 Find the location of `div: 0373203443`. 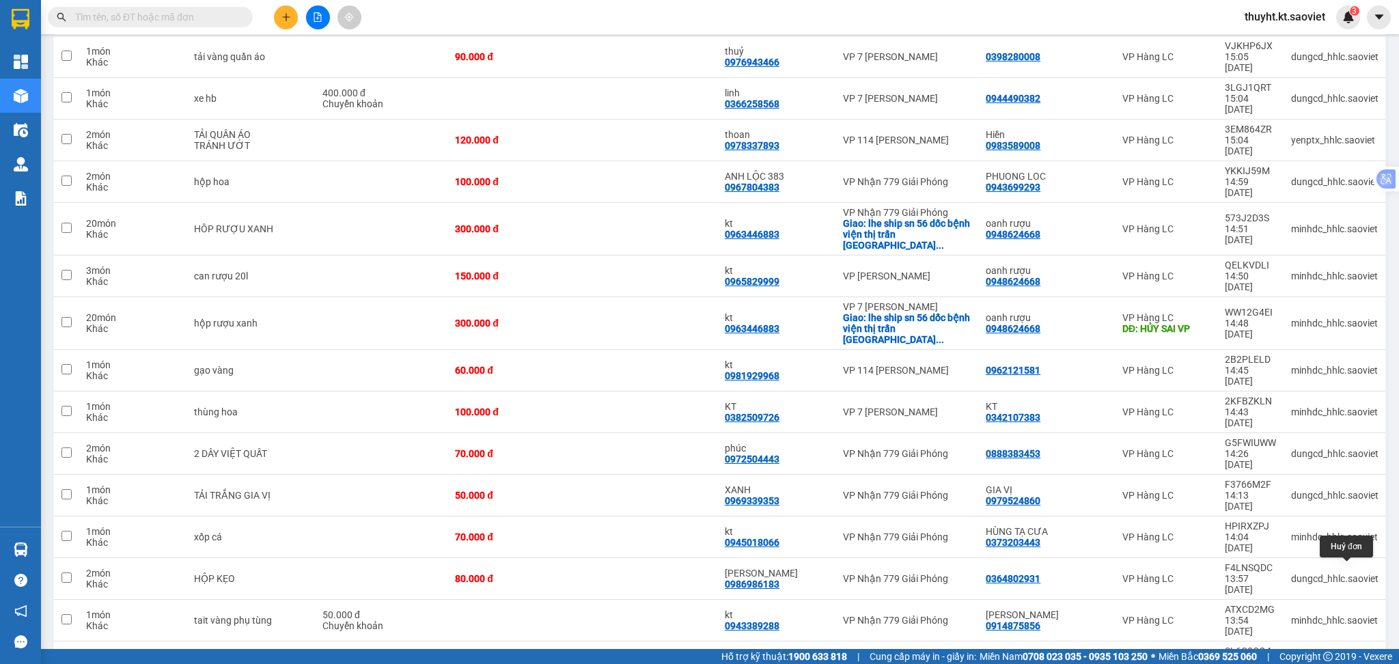

div: 0373203443 is located at coordinates (1013, 542).